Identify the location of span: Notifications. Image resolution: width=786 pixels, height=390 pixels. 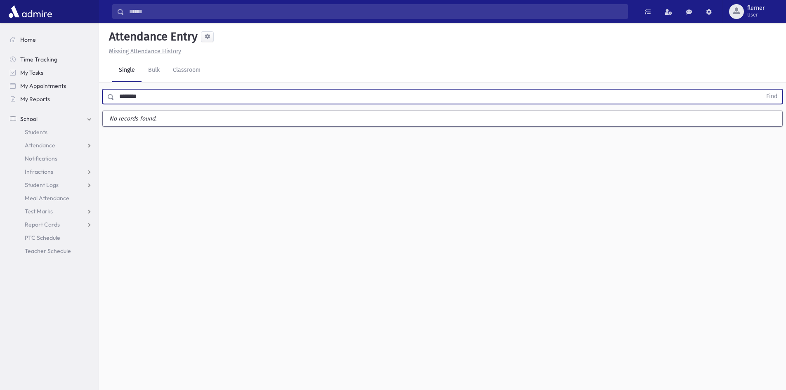
(41, 158).